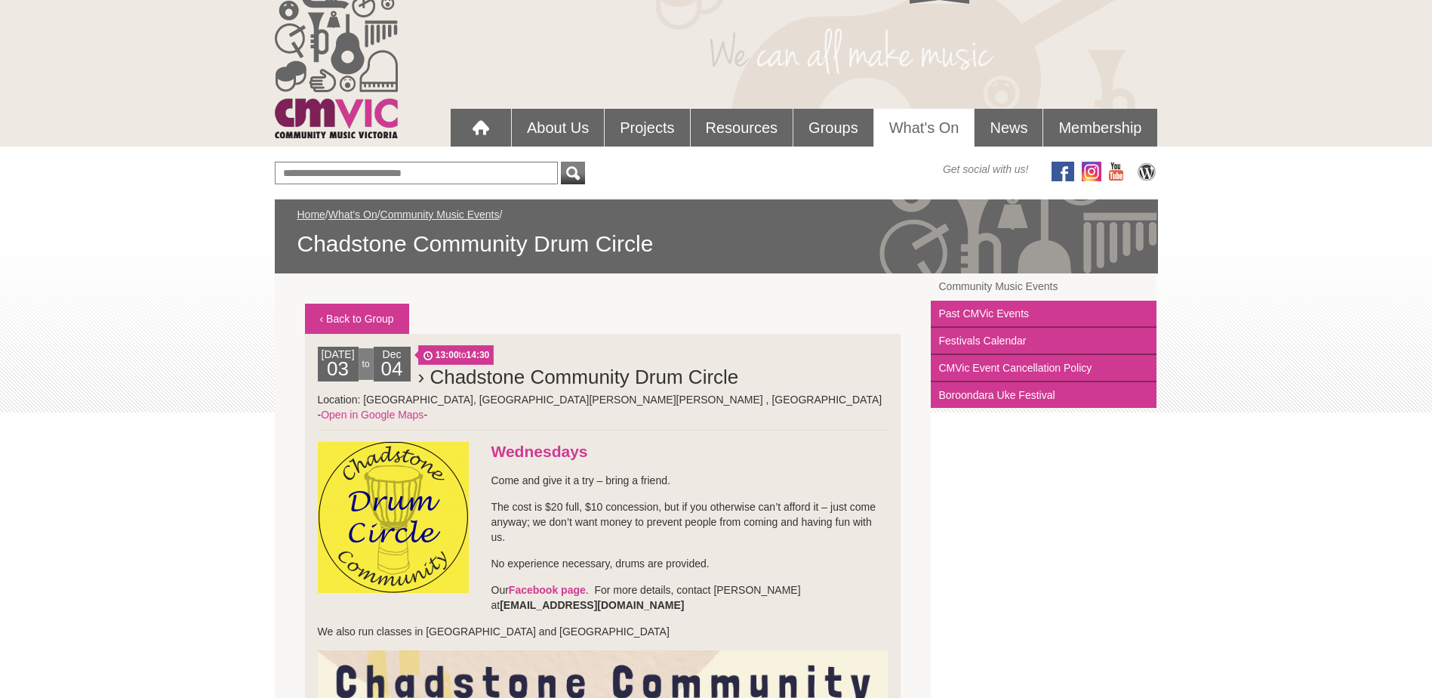 The height and width of the screenshot is (698, 1432). I want to click on span: Get social with us!, so click(986, 169).